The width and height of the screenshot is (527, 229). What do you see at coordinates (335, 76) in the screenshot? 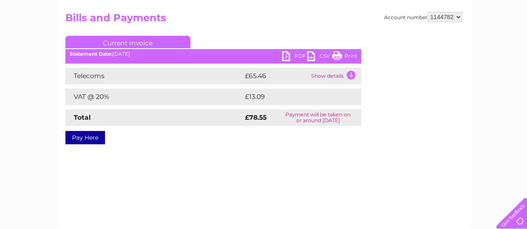
I see `td: Show details` at bounding box center [335, 76].